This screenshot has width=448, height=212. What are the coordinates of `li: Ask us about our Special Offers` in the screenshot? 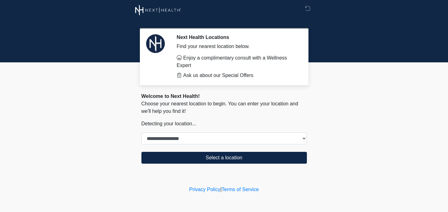 It's located at (237, 75).